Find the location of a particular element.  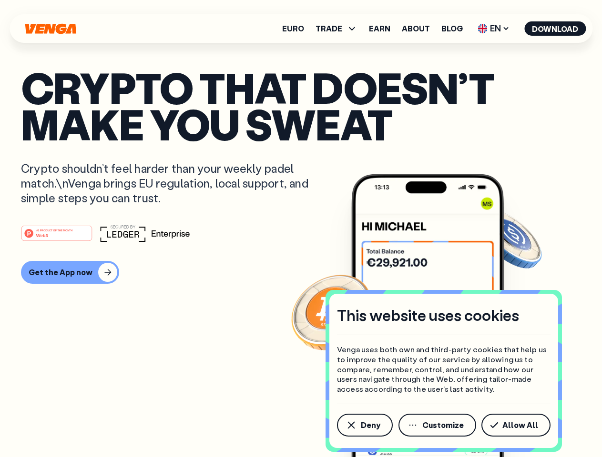

a: #1 PRODUCT OF THE MONTHWeb3 is located at coordinates (57, 237).